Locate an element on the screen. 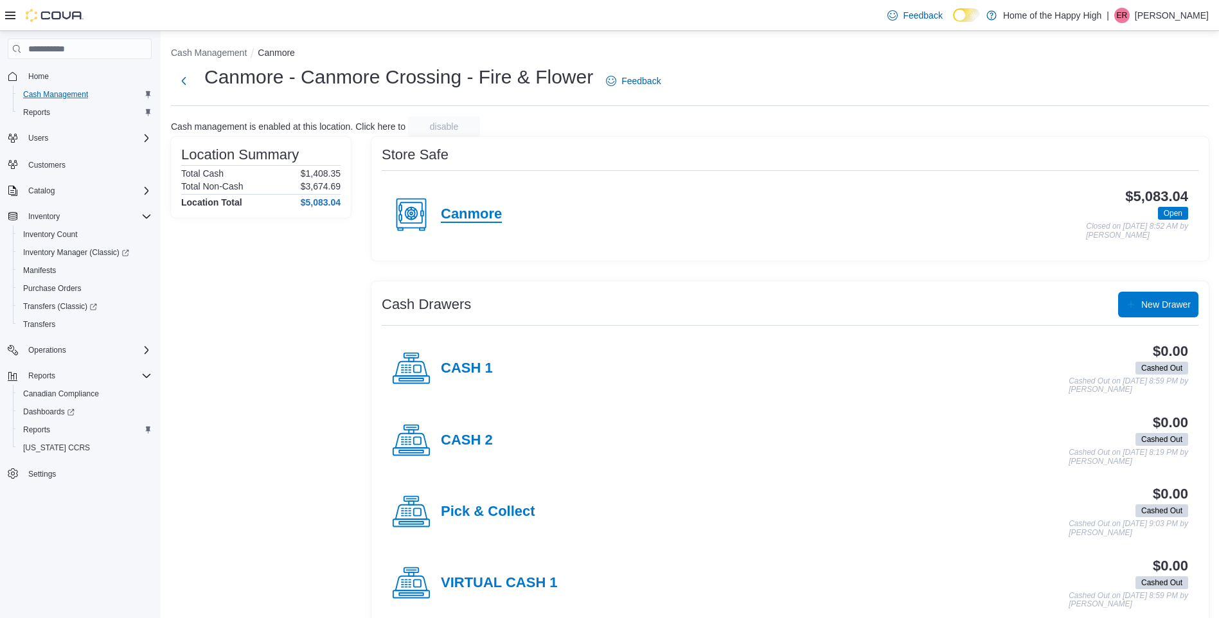 The width and height of the screenshot is (1219, 618). h1: Canmore - Canmore Crossing - Fire & Flower is located at coordinates (398, 77).